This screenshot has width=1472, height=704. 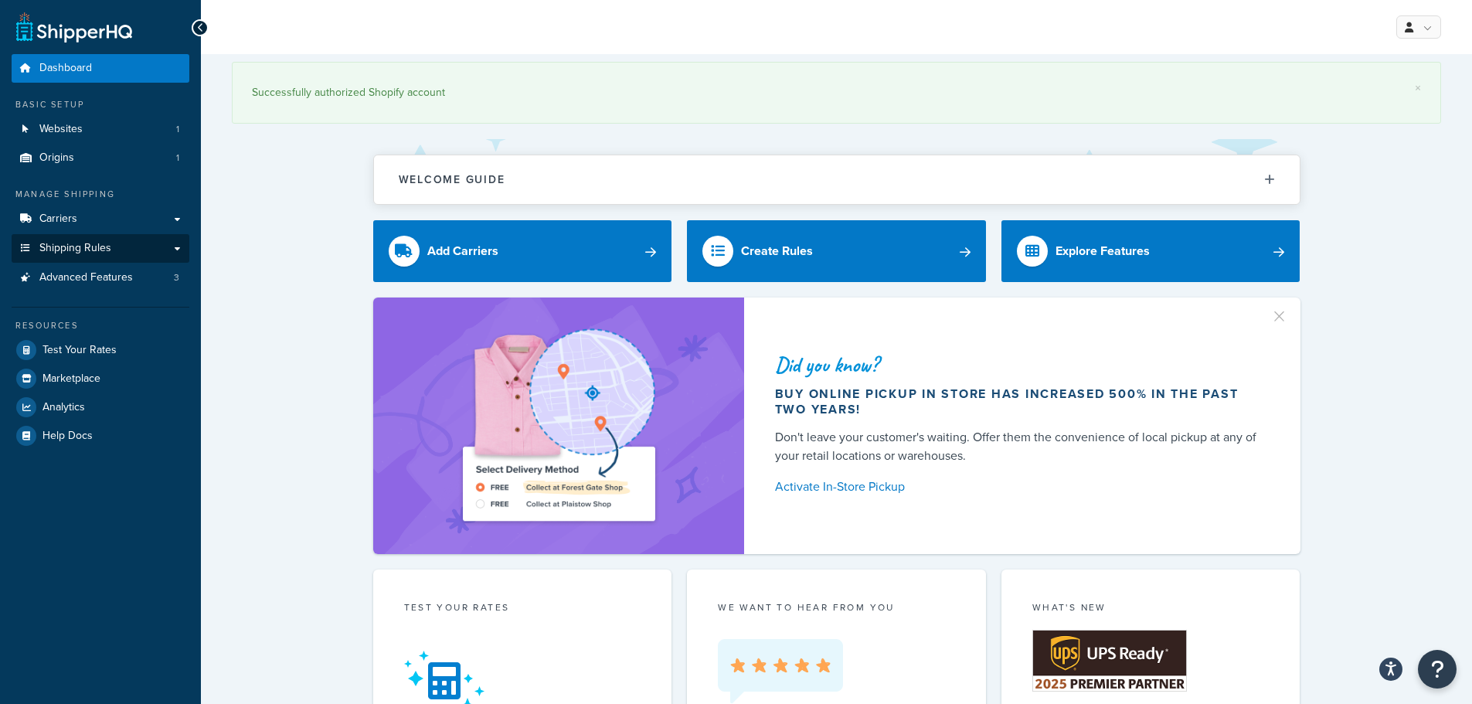 I want to click on div: What's New, so click(x=1150, y=609).